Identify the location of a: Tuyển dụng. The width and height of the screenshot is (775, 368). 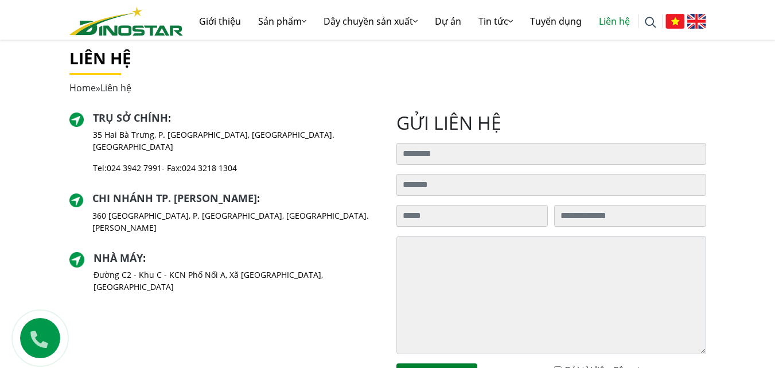
(556, 21).